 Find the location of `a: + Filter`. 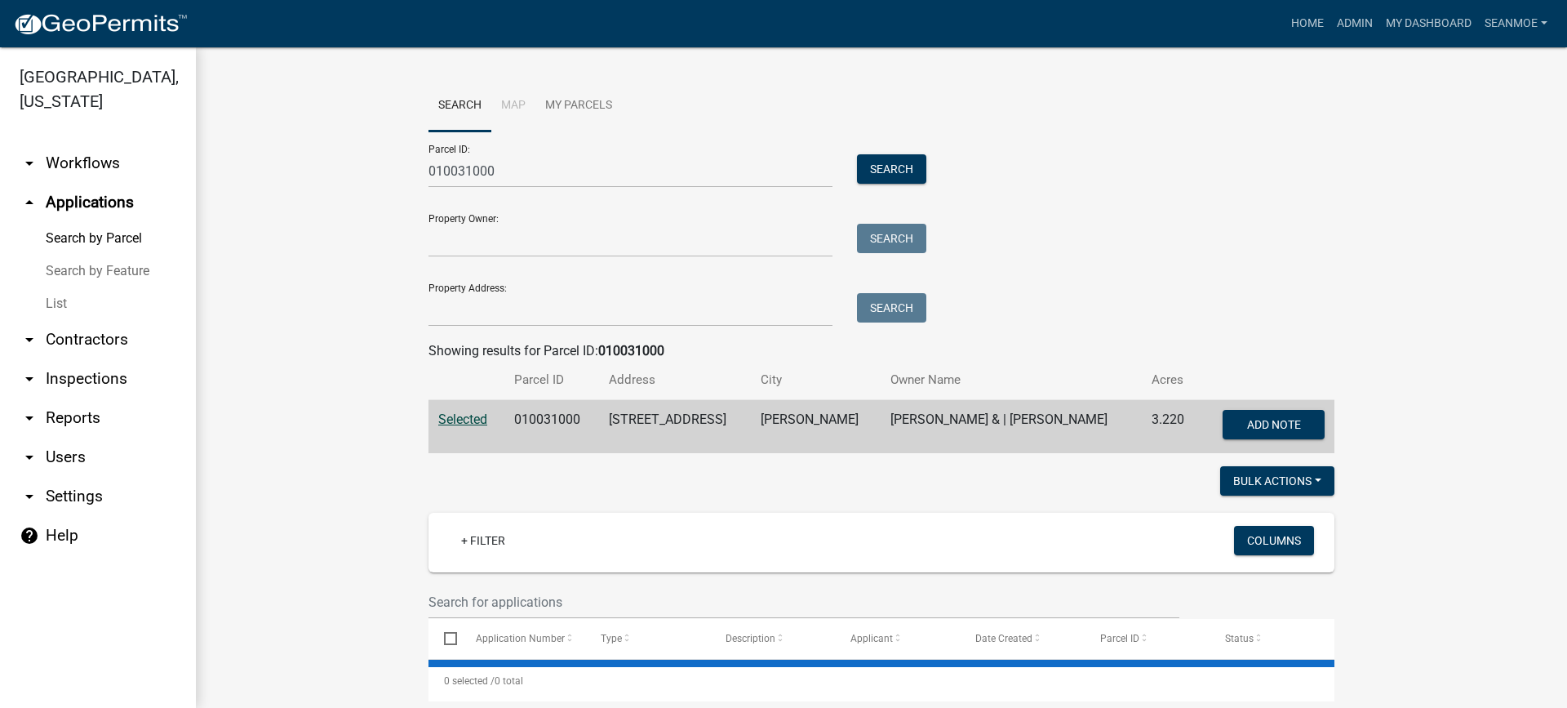

a: + Filter is located at coordinates (483, 540).